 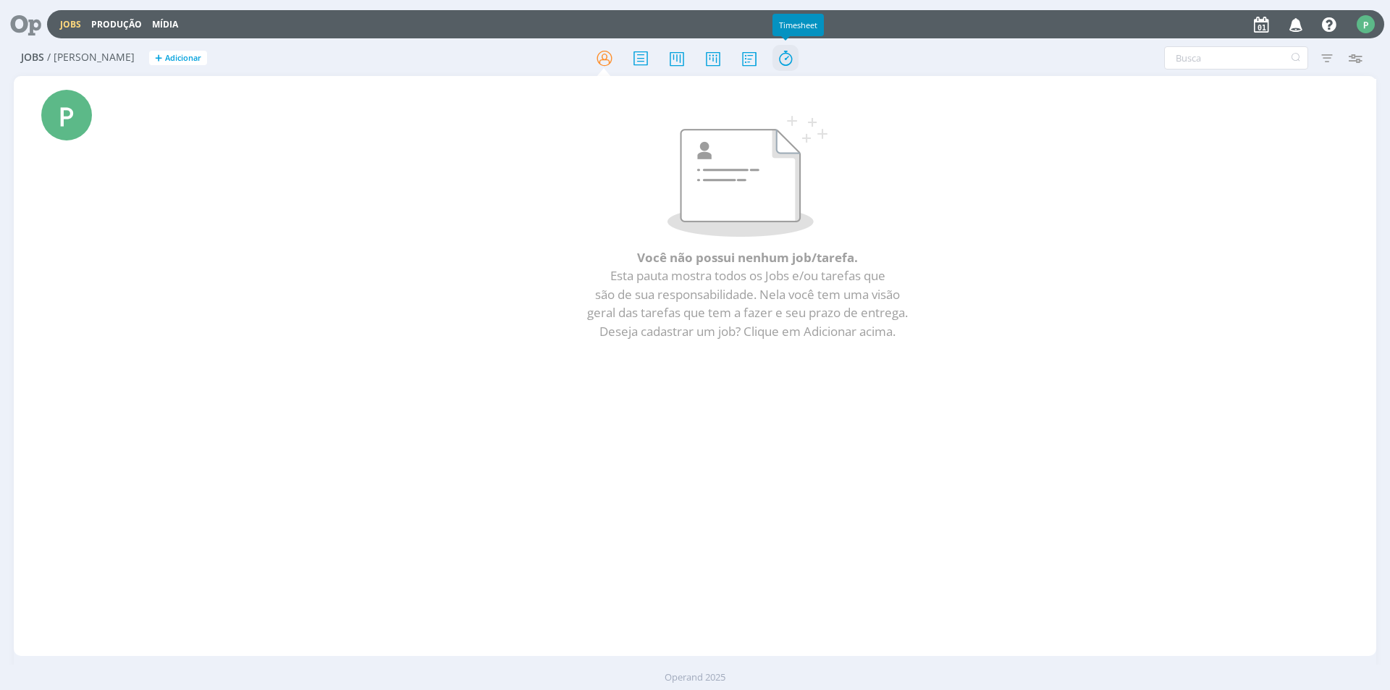 I want to click on button: P, so click(x=1366, y=24).